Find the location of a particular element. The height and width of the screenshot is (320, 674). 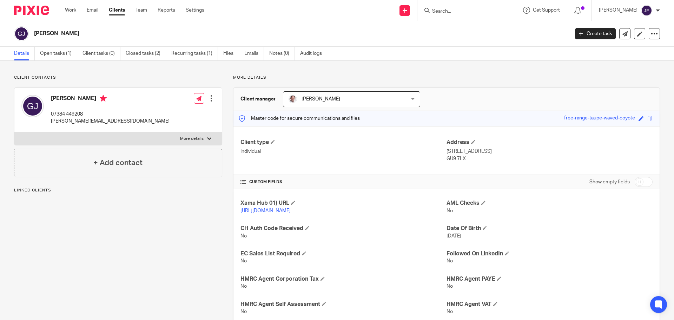

p: GU9 7LX is located at coordinates (549, 159).